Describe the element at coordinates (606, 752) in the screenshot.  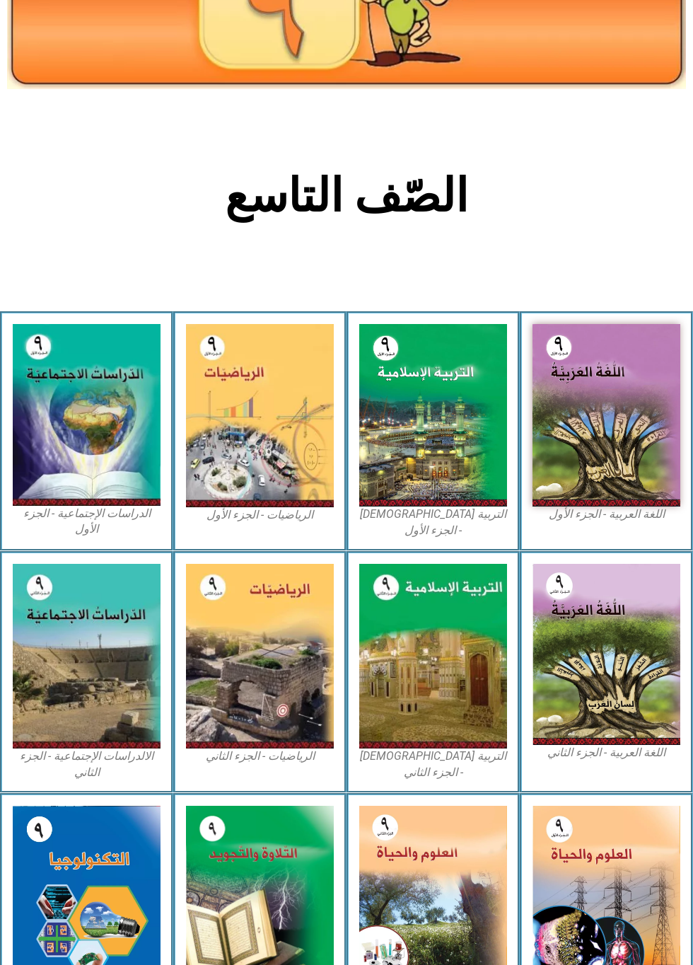
I see `figcaption: اللغة العربية - الجزء الثاني` at that location.